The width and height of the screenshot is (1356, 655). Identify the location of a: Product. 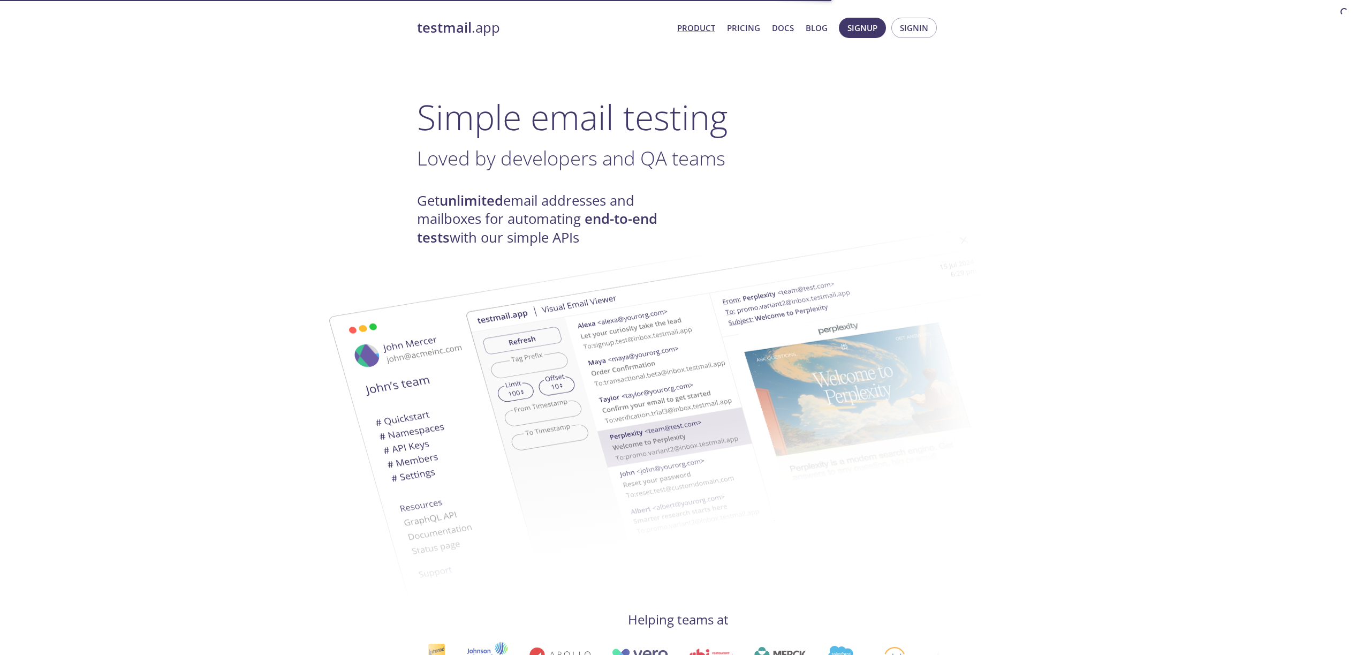
(696, 28).